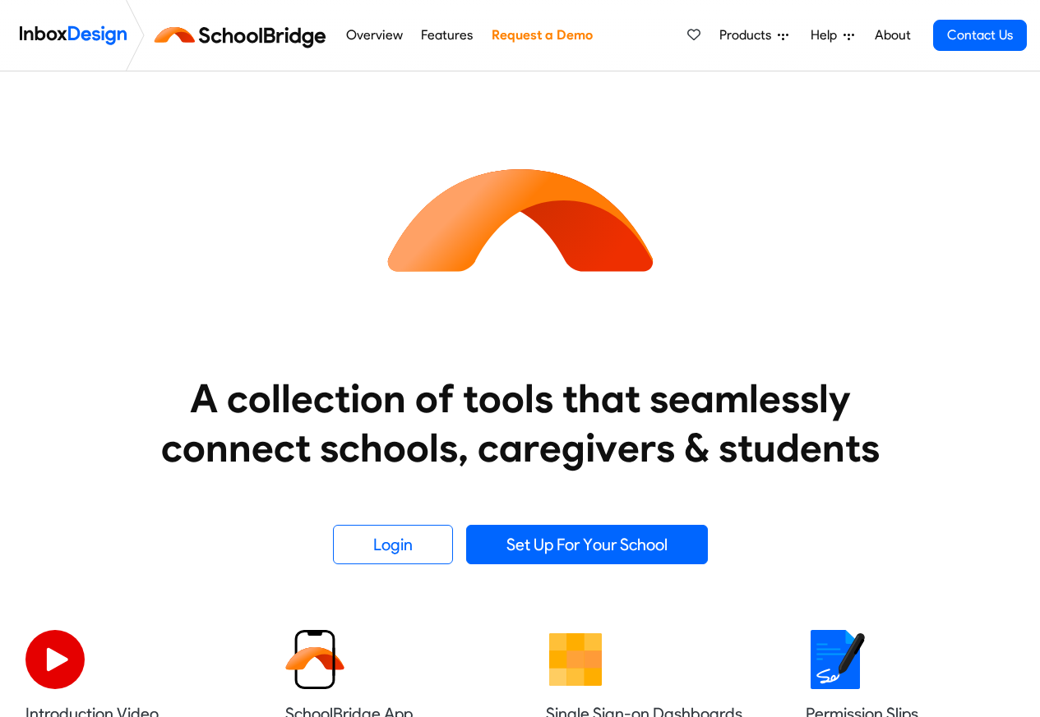 The width and height of the screenshot is (1040, 717). I want to click on img: schoolbridge logo, so click(243, 35).